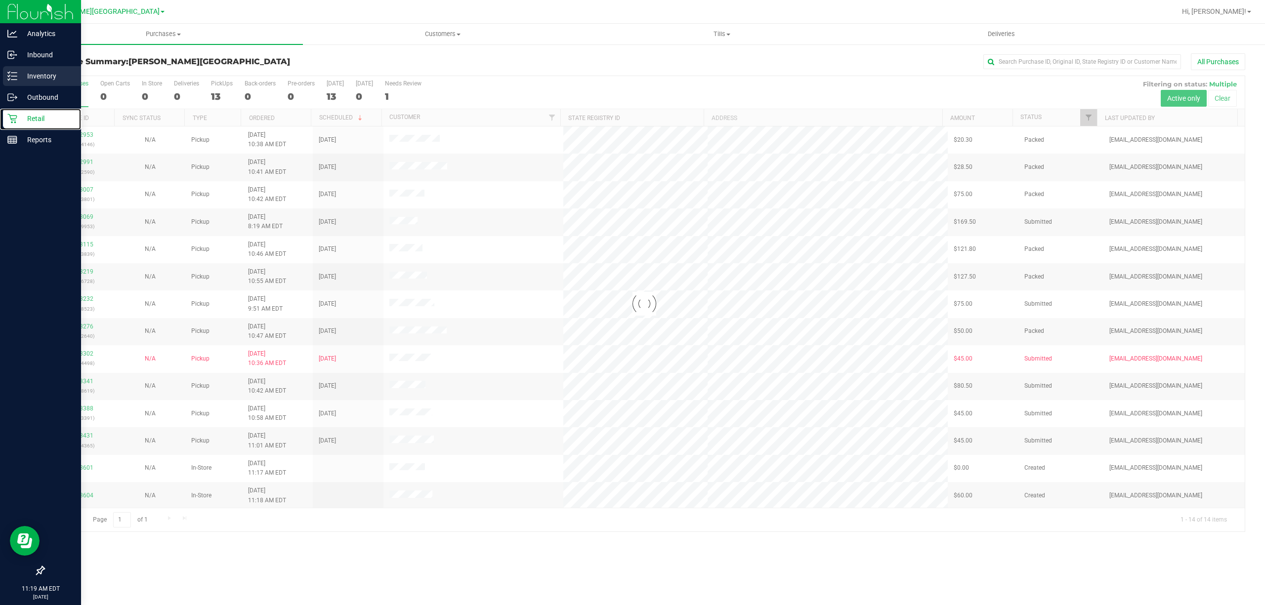 The width and height of the screenshot is (1265, 605). I want to click on span: Deliveries, so click(1001, 34).